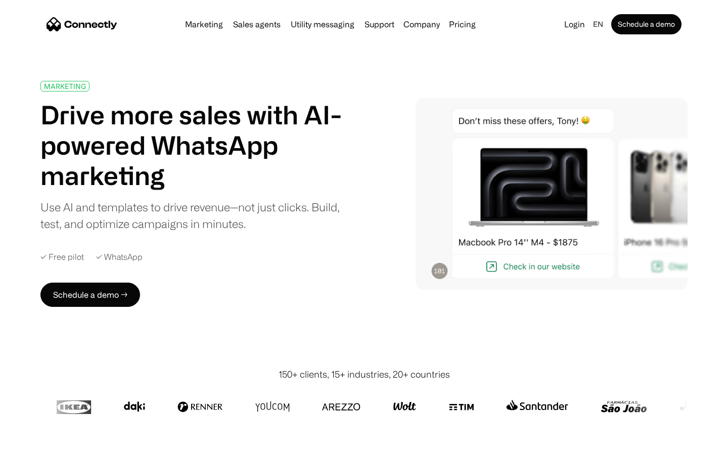 The height and width of the screenshot is (455, 728). Describe the element at coordinates (575, 24) in the screenshot. I see `a: Login` at that location.